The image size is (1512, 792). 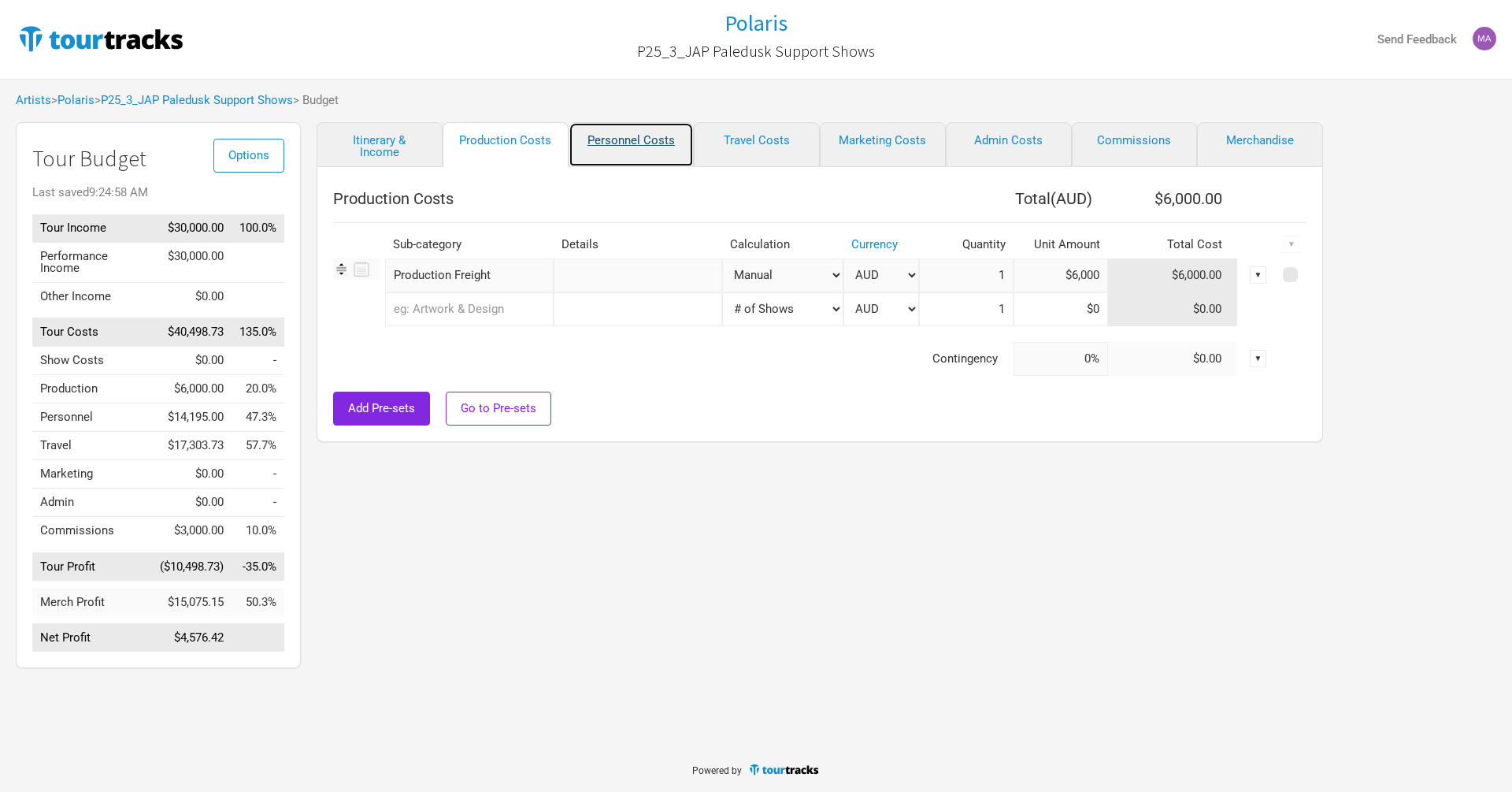 I want to click on td: Performance Income, so click(x=92, y=261).